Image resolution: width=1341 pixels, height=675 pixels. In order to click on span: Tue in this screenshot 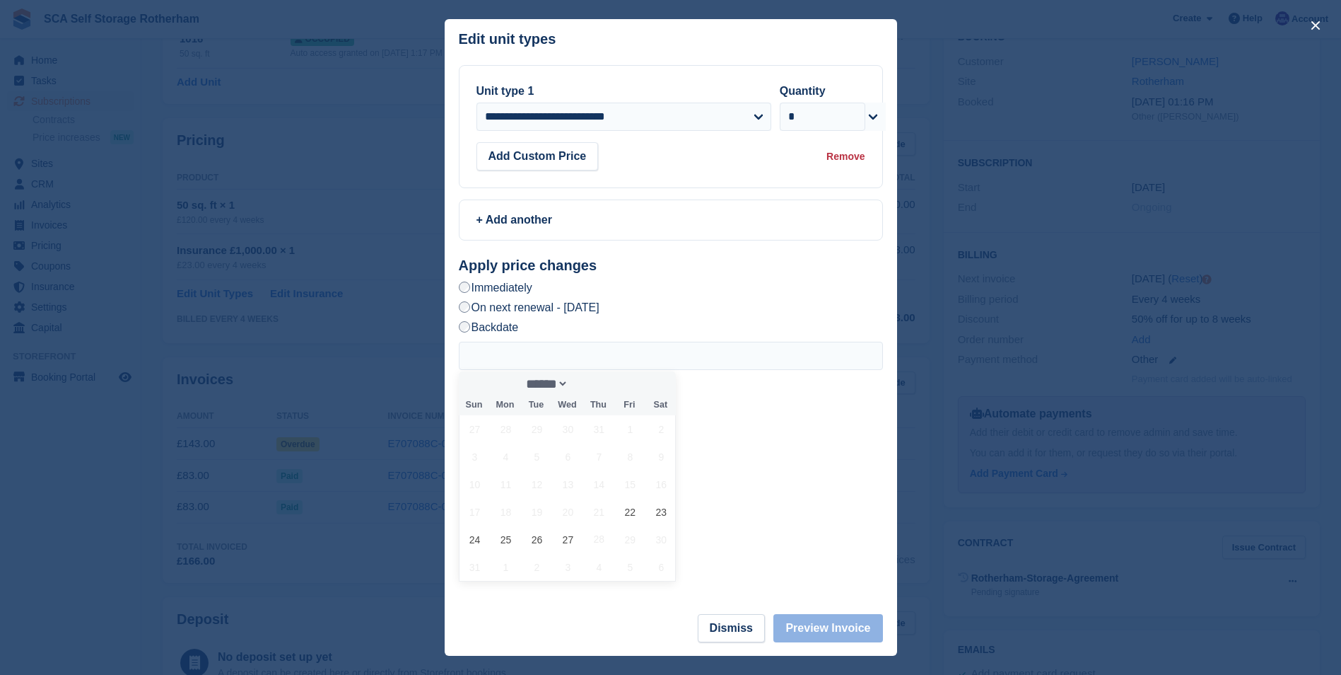, I will do `click(536, 404)`.